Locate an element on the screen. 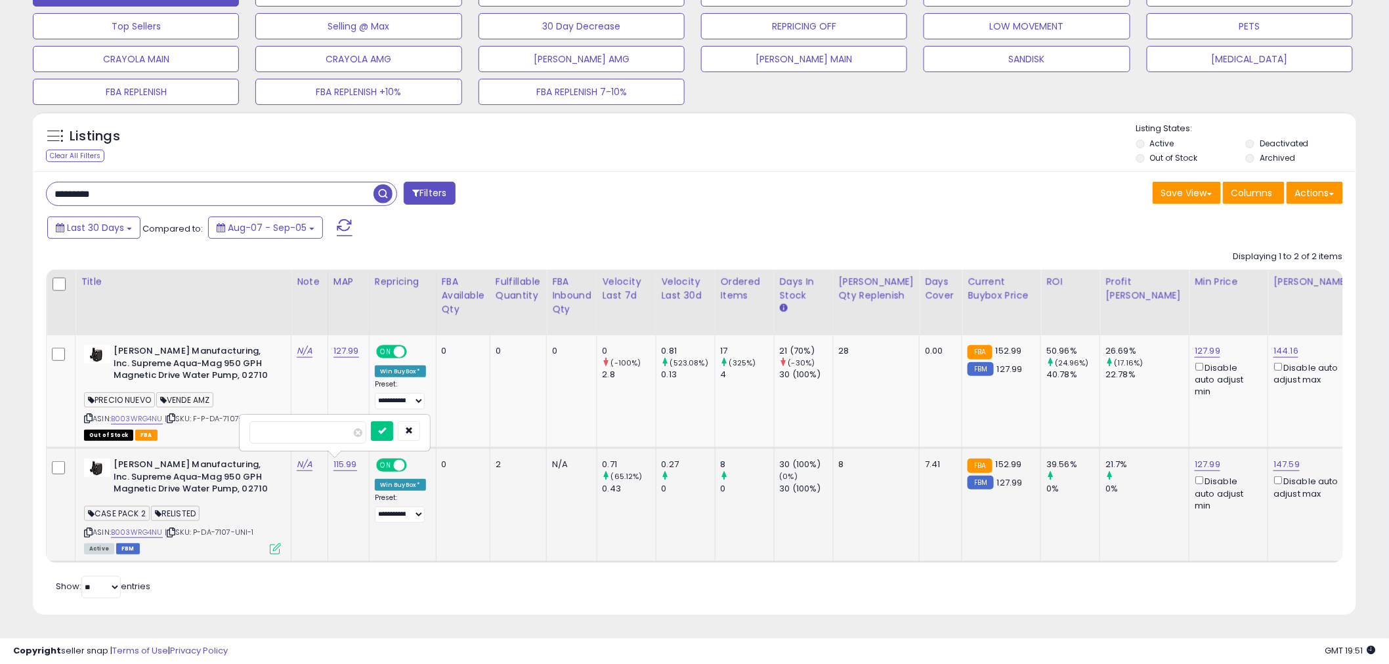  div: 28 is located at coordinates (874, 351).